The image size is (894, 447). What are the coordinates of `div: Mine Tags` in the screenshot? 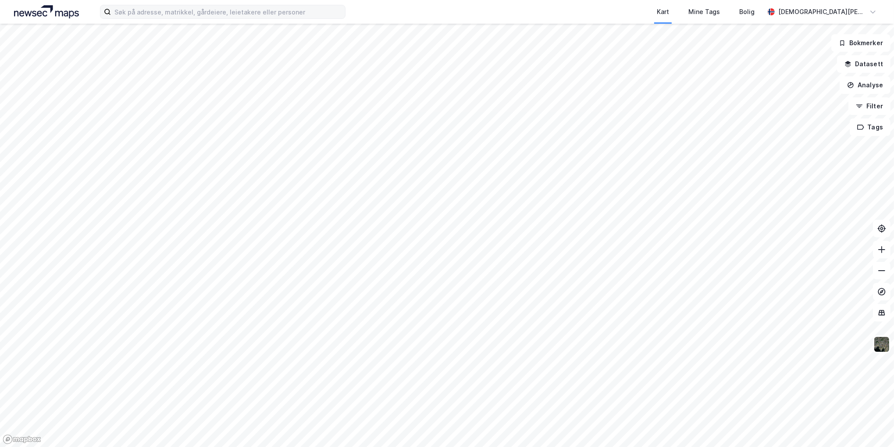 It's located at (704, 12).